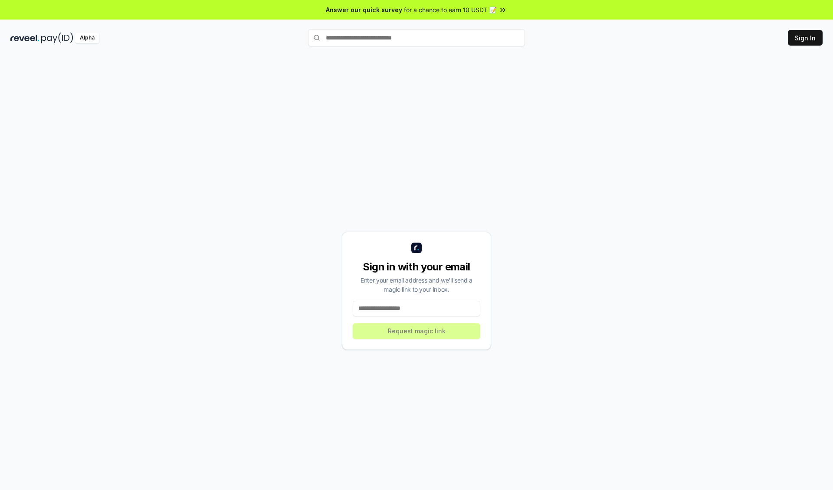  I want to click on div: Enter your email address and we’ll send a magic link to your inbox., so click(416, 285).